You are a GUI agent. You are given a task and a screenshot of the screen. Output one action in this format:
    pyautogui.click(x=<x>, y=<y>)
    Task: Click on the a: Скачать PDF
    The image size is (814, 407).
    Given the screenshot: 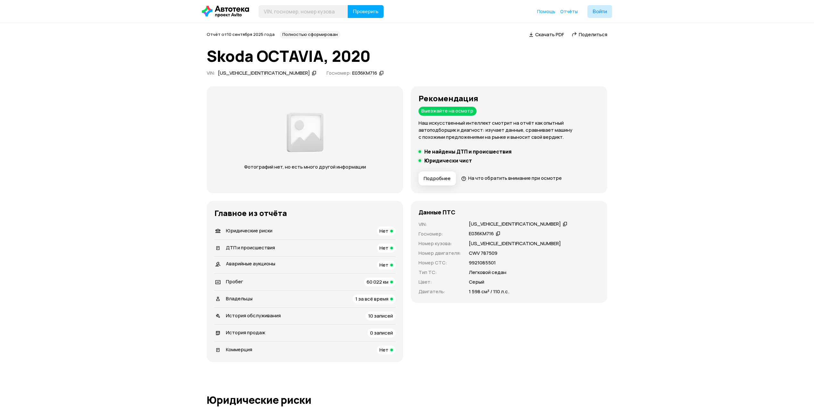 What is the action you would take?
    pyautogui.click(x=546, y=34)
    